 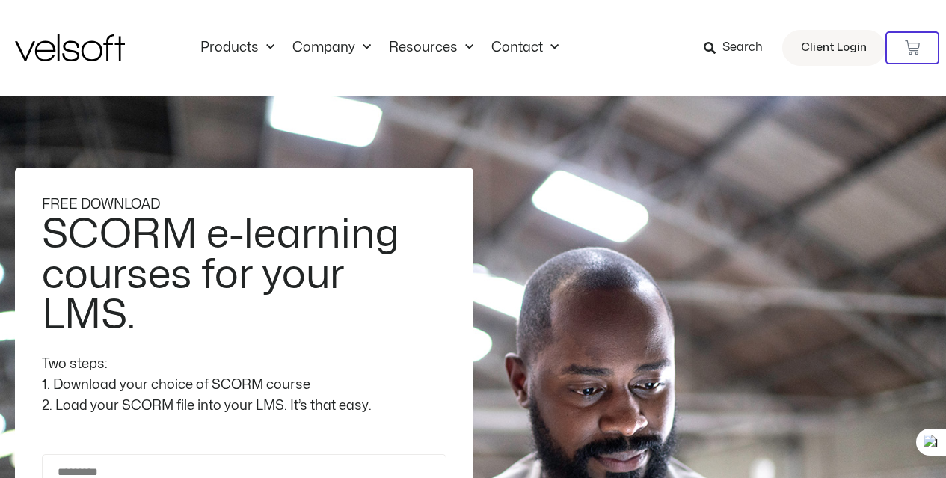 I want to click on div: 1. Download your choice of SCORM course, so click(x=244, y=385).